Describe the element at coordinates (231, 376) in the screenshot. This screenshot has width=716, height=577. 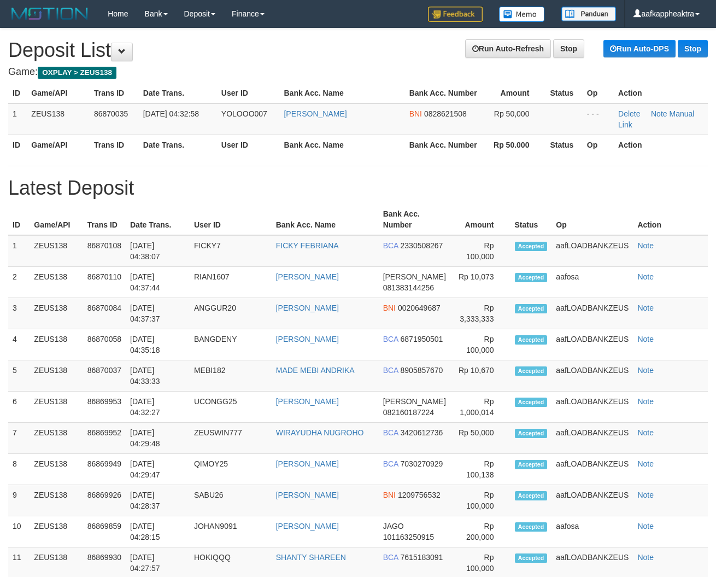
I see `td: MEBI182` at that location.